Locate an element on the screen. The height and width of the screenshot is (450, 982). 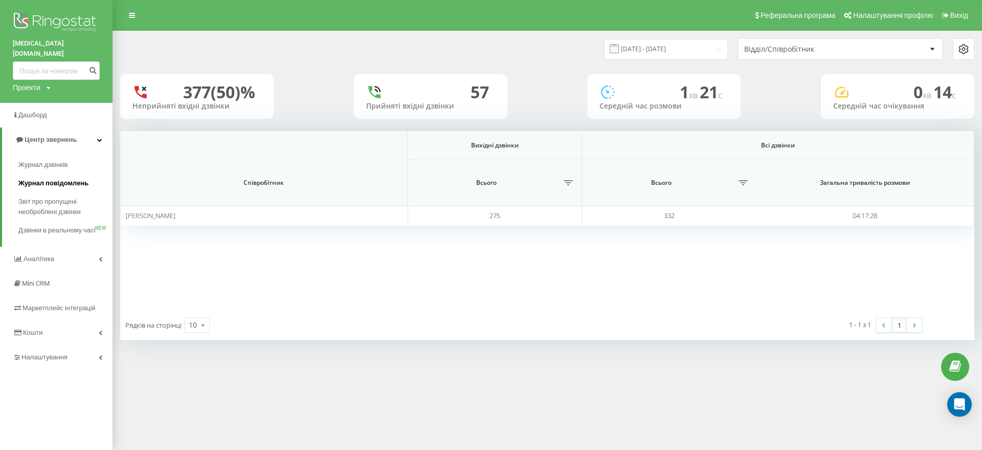
div: 10 is located at coordinates (193, 325).